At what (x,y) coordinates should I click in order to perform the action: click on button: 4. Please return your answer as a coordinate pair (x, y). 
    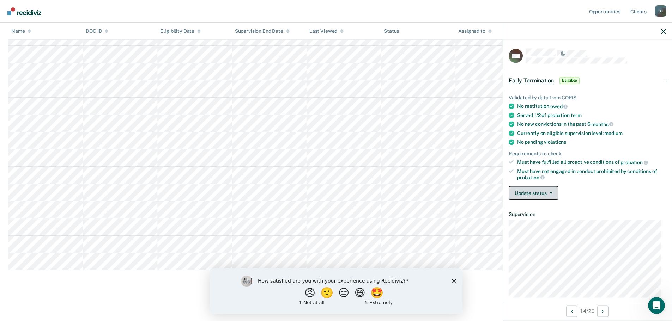
    Looking at the image, I should click on (151, 24).